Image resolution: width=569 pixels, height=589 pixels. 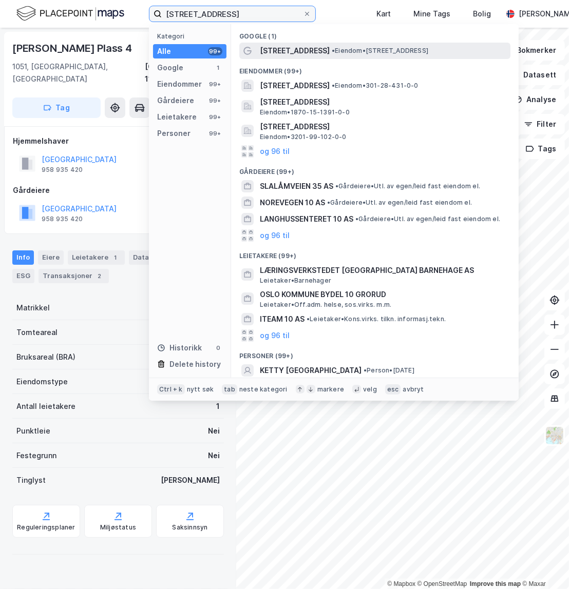 I want to click on div: nytt søk, so click(x=200, y=390).